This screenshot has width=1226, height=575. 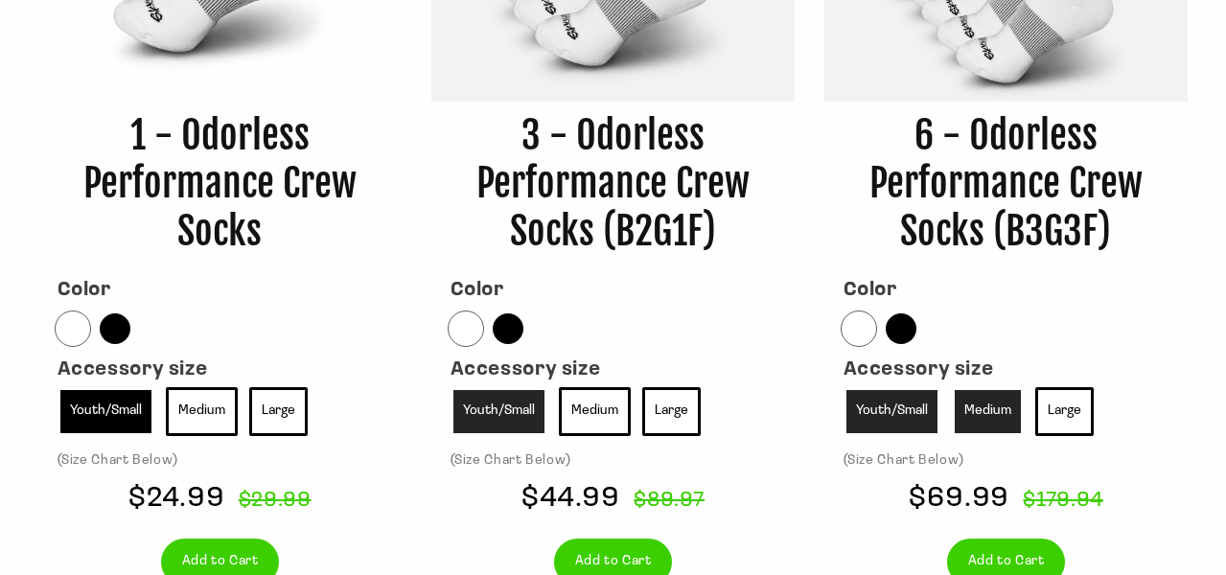 What do you see at coordinates (176, 499) in the screenshot?
I see `span: $24.99` at bounding box center [176, 499].